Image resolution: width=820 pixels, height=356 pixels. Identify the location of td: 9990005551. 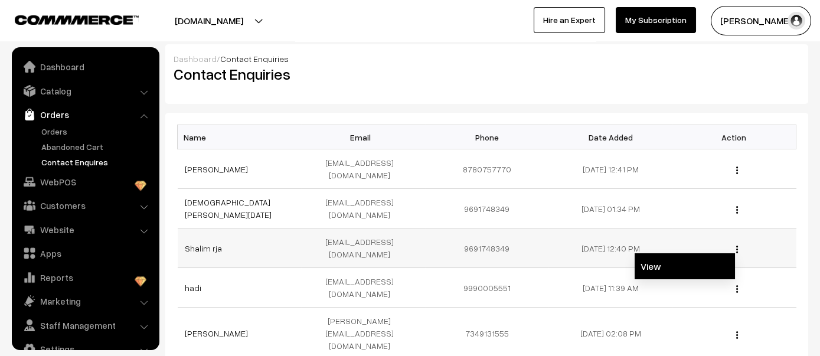
(487, 287).